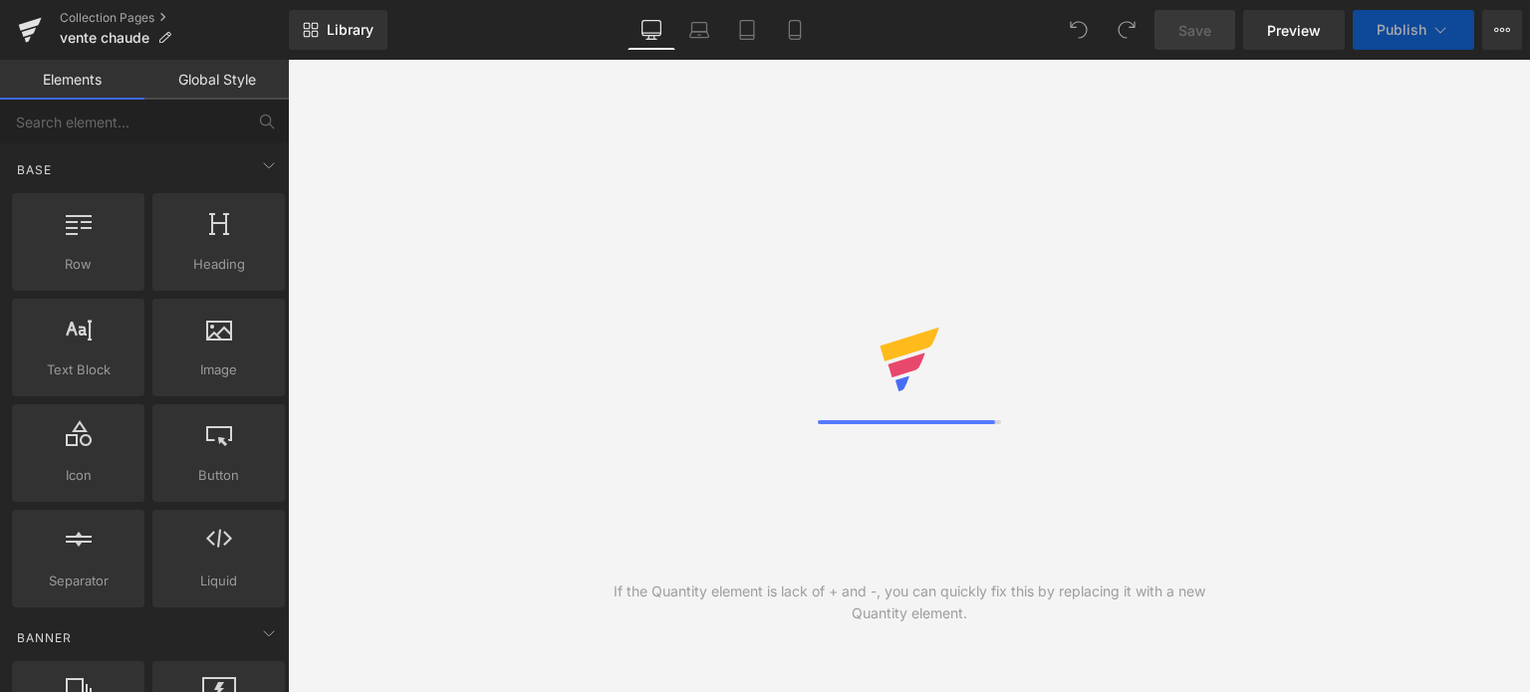  What do you see at coordinates (747, 30) in the screenshot?
I see `a: Tablet` at bounding box center [747, 30].